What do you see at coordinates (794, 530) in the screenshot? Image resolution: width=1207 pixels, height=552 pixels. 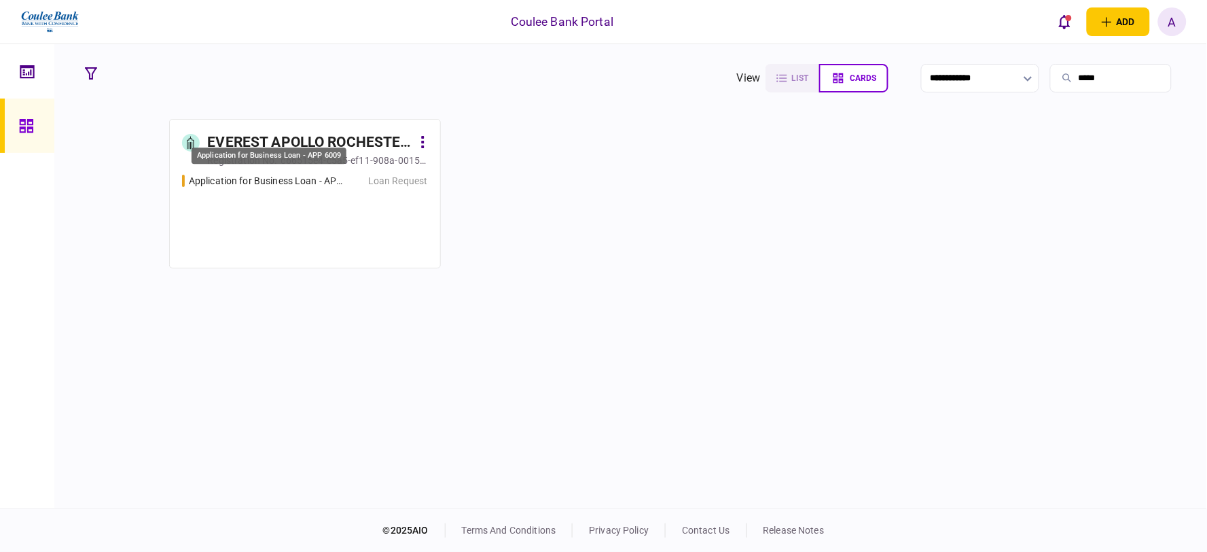 I see `a: release notes` at bounding box center [794, 530].